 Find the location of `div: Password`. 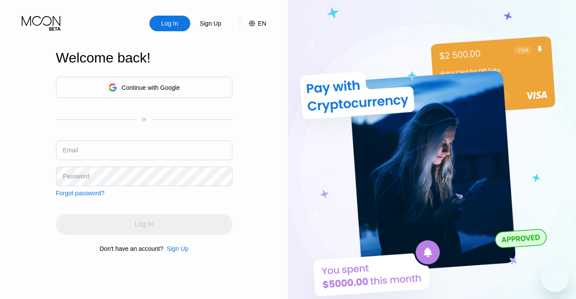

div: Password is located at coordinates (76, 176).